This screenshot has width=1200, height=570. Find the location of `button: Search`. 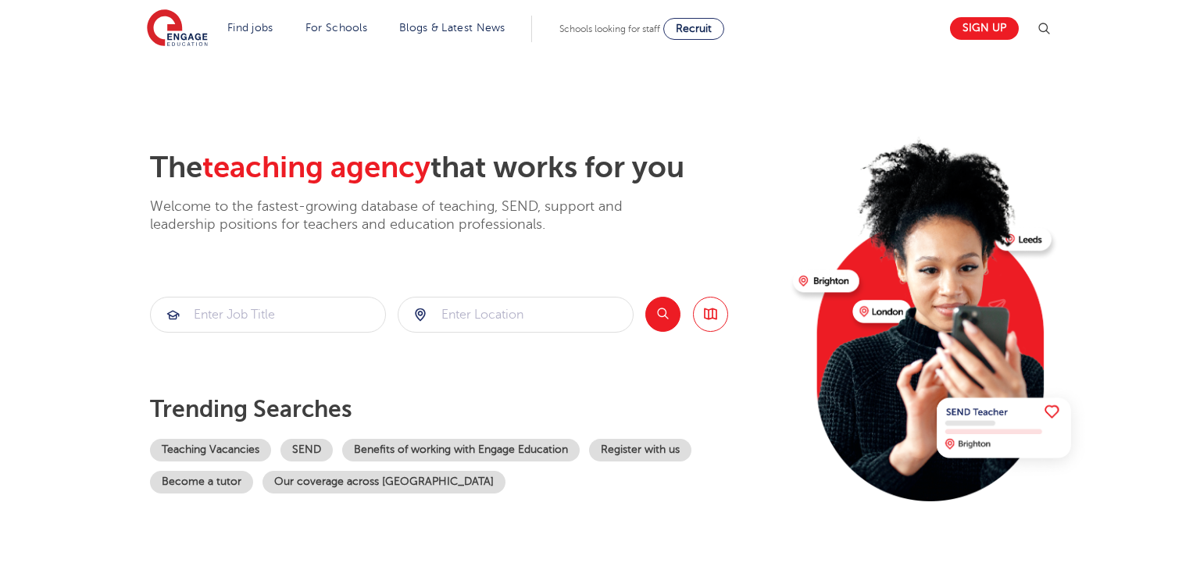

button: Search is located at coordinates (663, 314).